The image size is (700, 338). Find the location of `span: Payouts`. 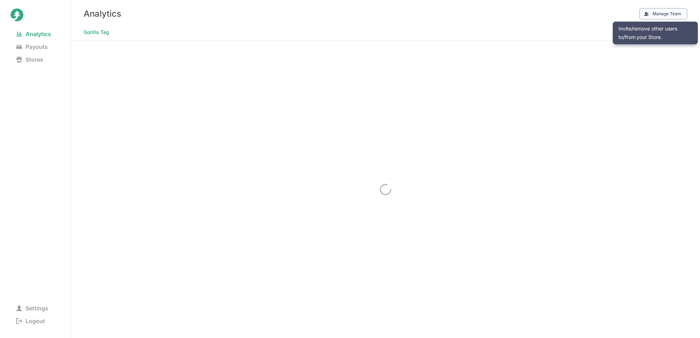

span: Payouts is located at coordinates (32, 47).